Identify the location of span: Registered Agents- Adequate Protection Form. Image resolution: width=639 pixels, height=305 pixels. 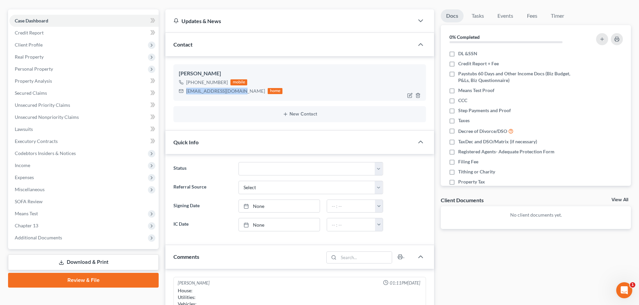
(506, 152).